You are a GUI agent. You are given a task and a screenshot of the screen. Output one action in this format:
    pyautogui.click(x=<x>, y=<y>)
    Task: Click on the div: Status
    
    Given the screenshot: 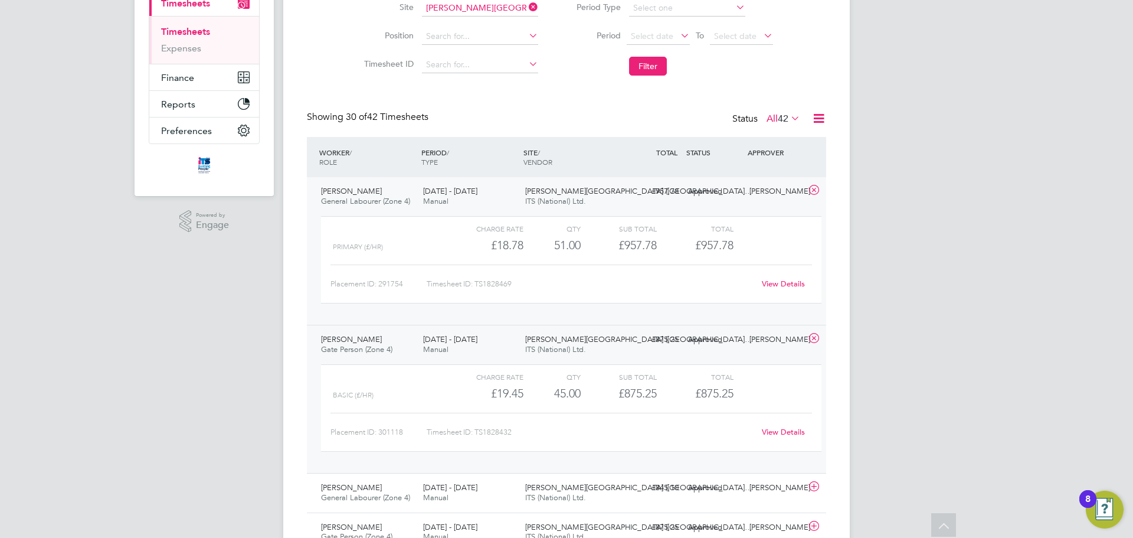 What is the action you would take?
    pyautogui.click(x=767, y=119)
    